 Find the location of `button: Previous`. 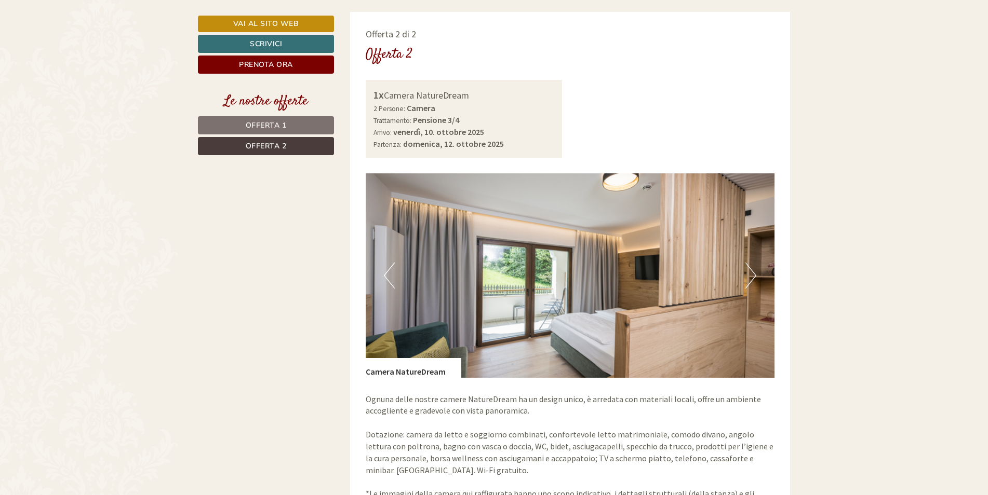

button: Previous is located at coordinates (389, 276).